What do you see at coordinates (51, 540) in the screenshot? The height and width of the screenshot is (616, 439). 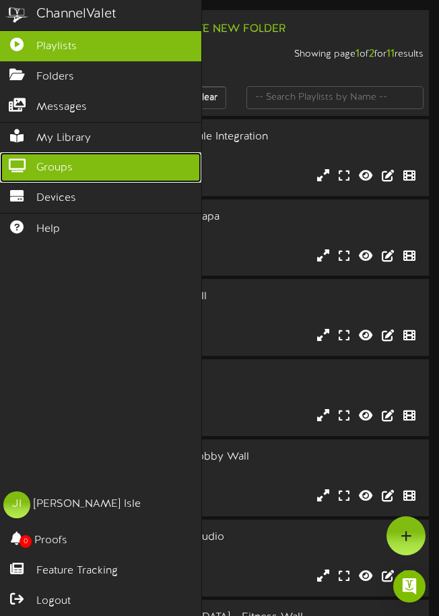 I see `span: Proofs` at bounding box center [51, 540].